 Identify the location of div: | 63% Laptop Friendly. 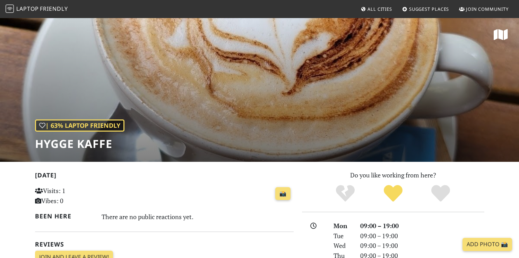
(80, 125).